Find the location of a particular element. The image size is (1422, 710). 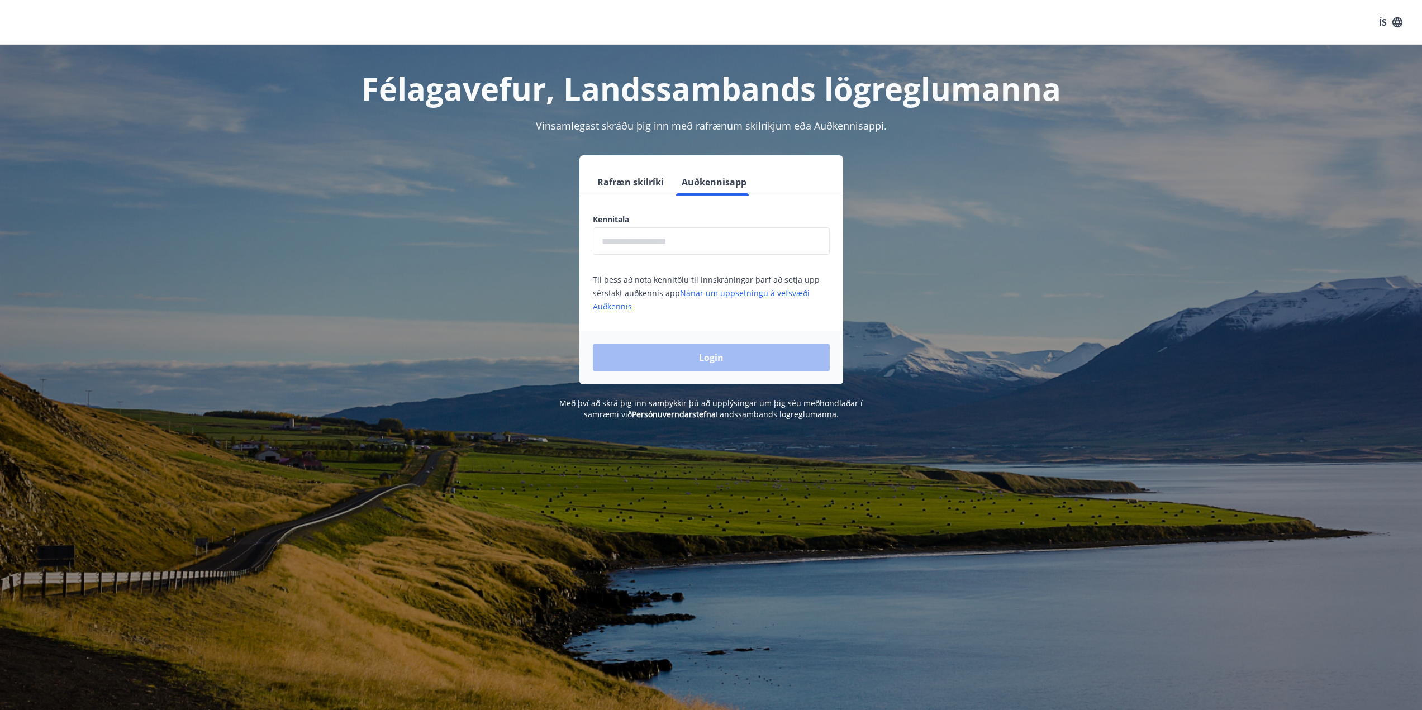

label: Kennitala is located at coordinates (711, 220).